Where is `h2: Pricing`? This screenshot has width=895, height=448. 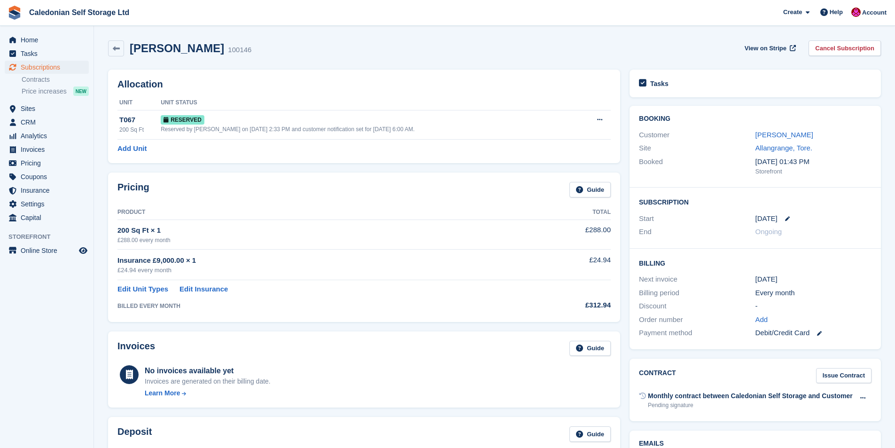
h2: Pricing is located at coordinates (133, 189).